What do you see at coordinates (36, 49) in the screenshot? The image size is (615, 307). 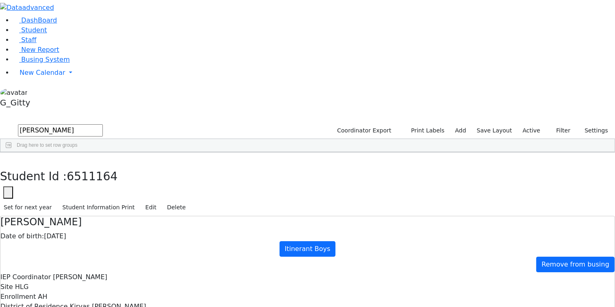 I see `a: New Report` at bounding box center [36, 49].